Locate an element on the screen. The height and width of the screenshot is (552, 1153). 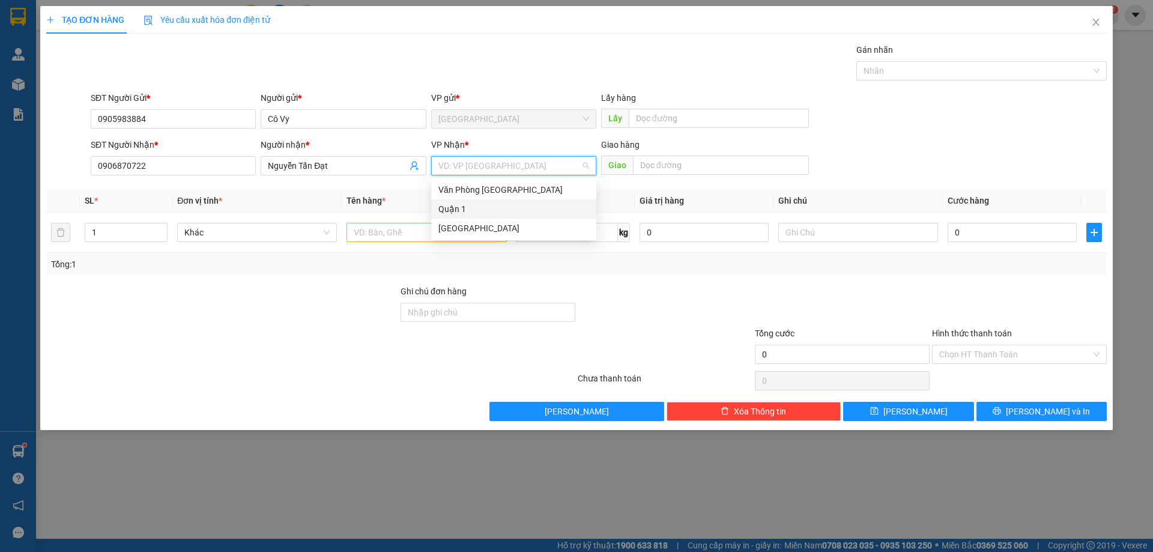
div: Chưa thanh toán is located at coordinates (665, 382).